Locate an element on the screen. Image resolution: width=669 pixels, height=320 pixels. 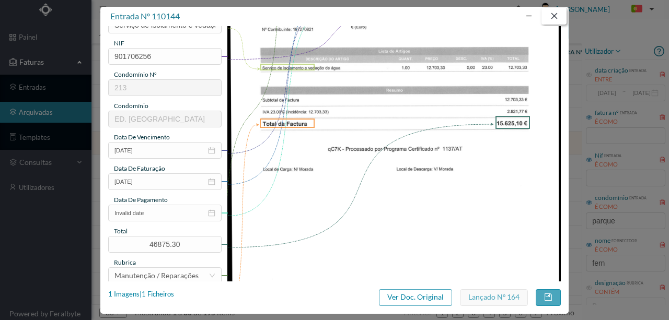
button: PT is located at coordinates (641, 9).